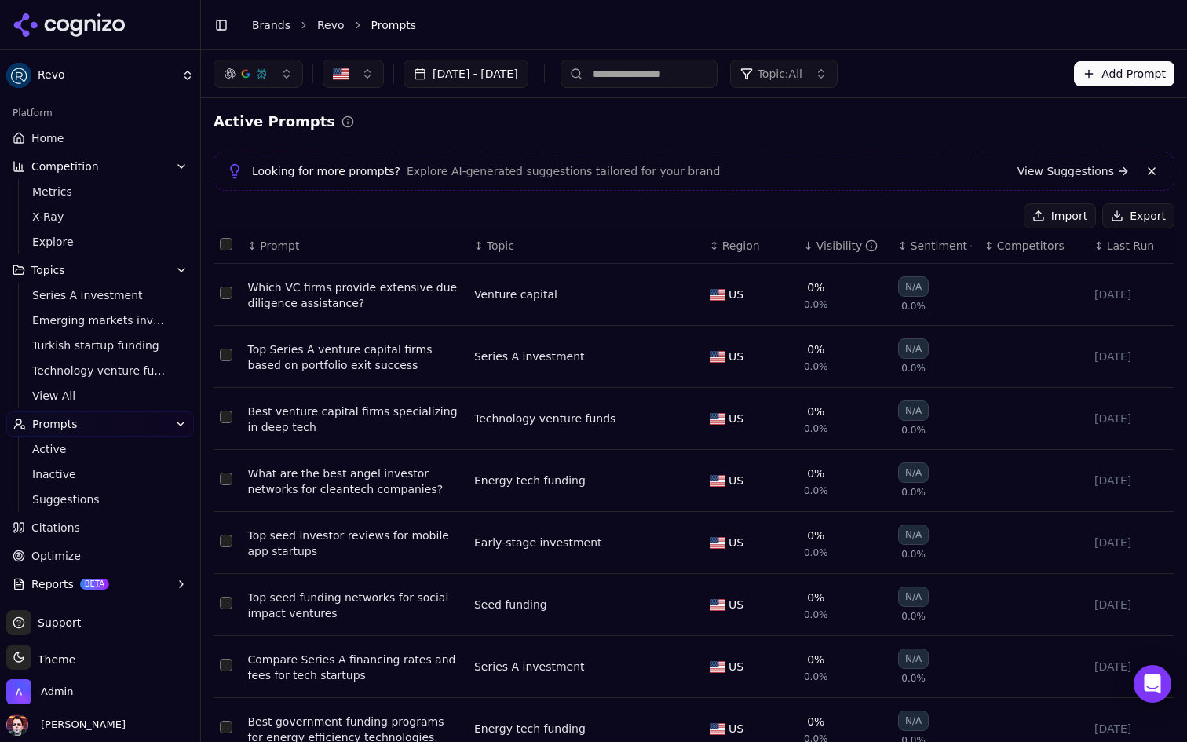 The image size is (1187, 742). I want to click on span: View All, so click(101, 396).